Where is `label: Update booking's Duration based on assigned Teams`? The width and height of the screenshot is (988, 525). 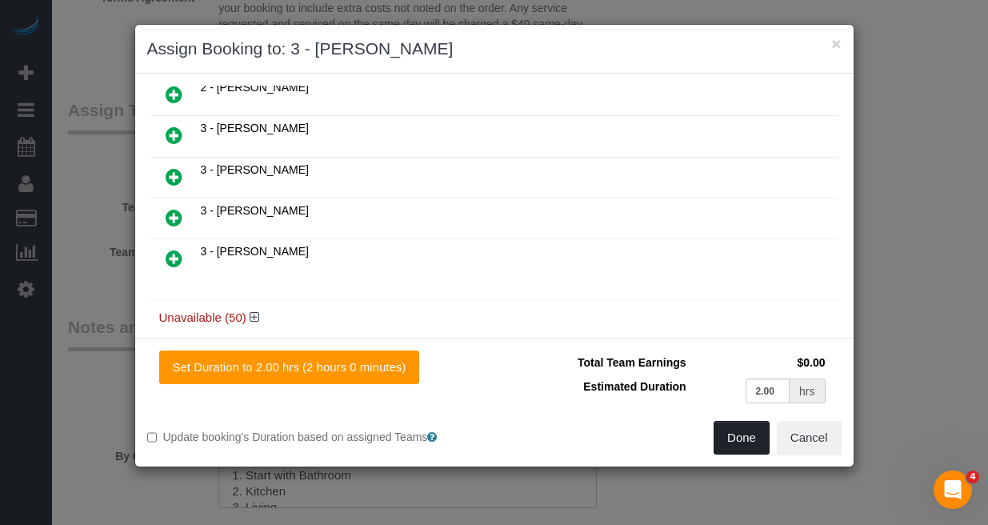
label: Update booking's Duration based on assigned Teams is located at coordinates (314, 437).